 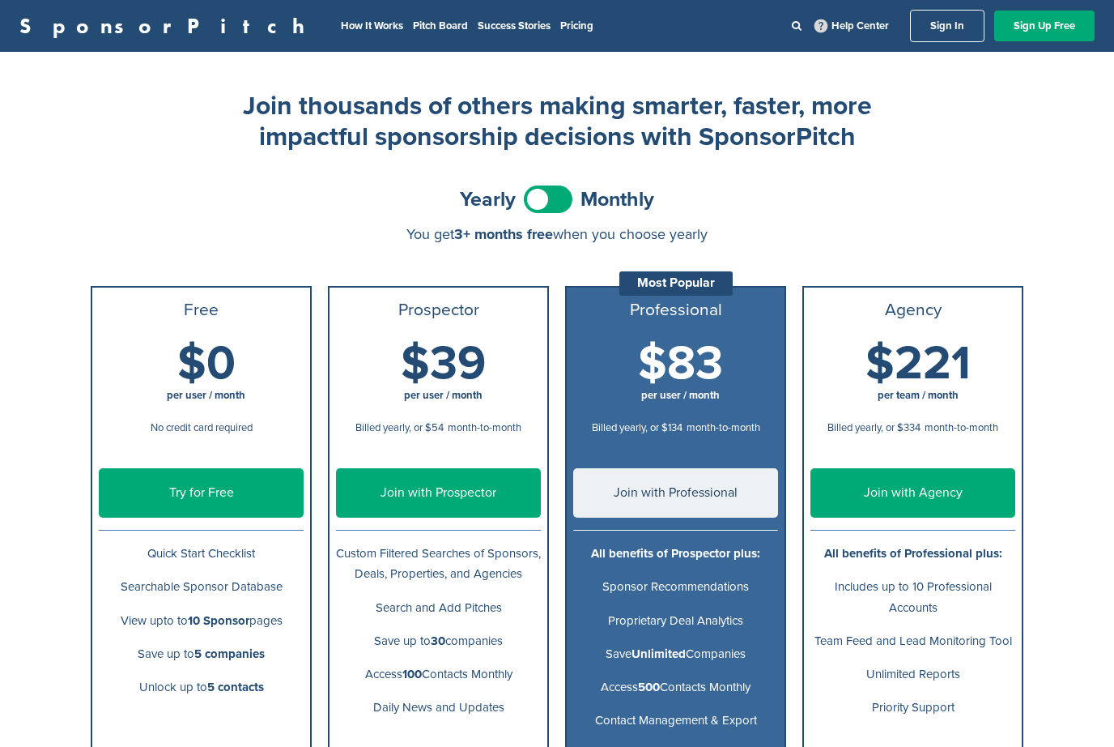 I want to click on p: Quick Start Checklist, so click(x=201, y=553).